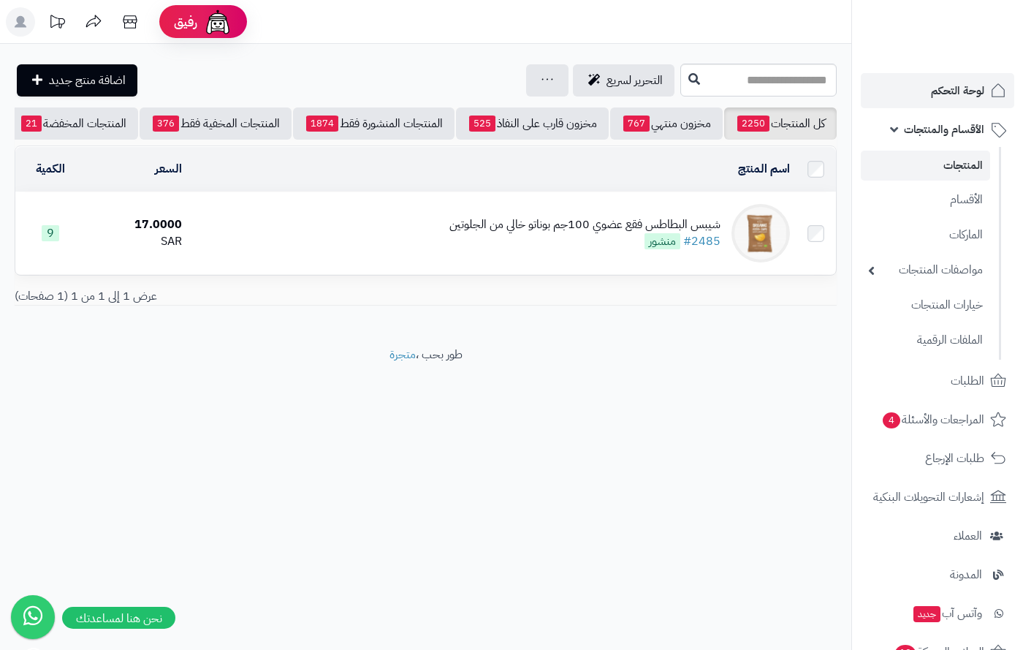 The image size is (1023, 650). What do you see at coordinates (137, 241) in the screenshot?
I see `div: SAR` at bounding box center [137, 241].